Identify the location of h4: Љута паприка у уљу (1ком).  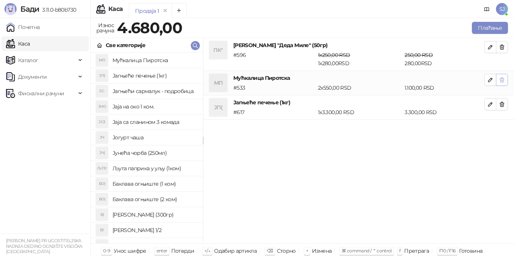
(155, 168).